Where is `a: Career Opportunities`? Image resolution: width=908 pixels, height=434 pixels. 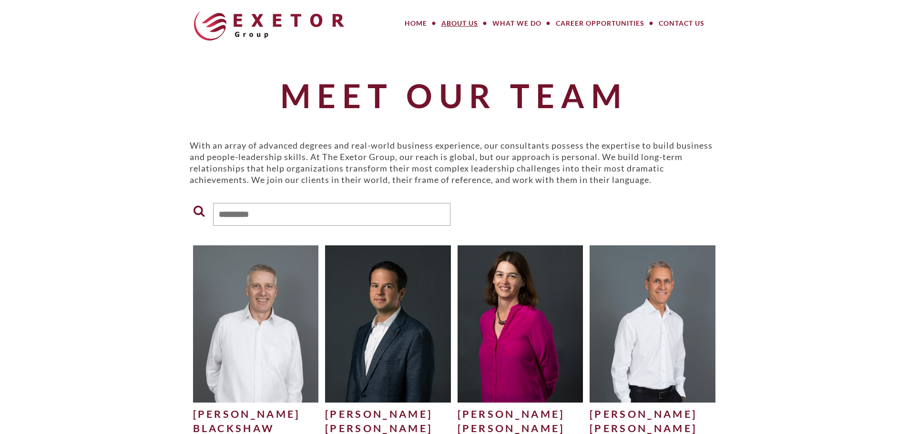 a: Career Opportunities is located at coordinates (600, 23).